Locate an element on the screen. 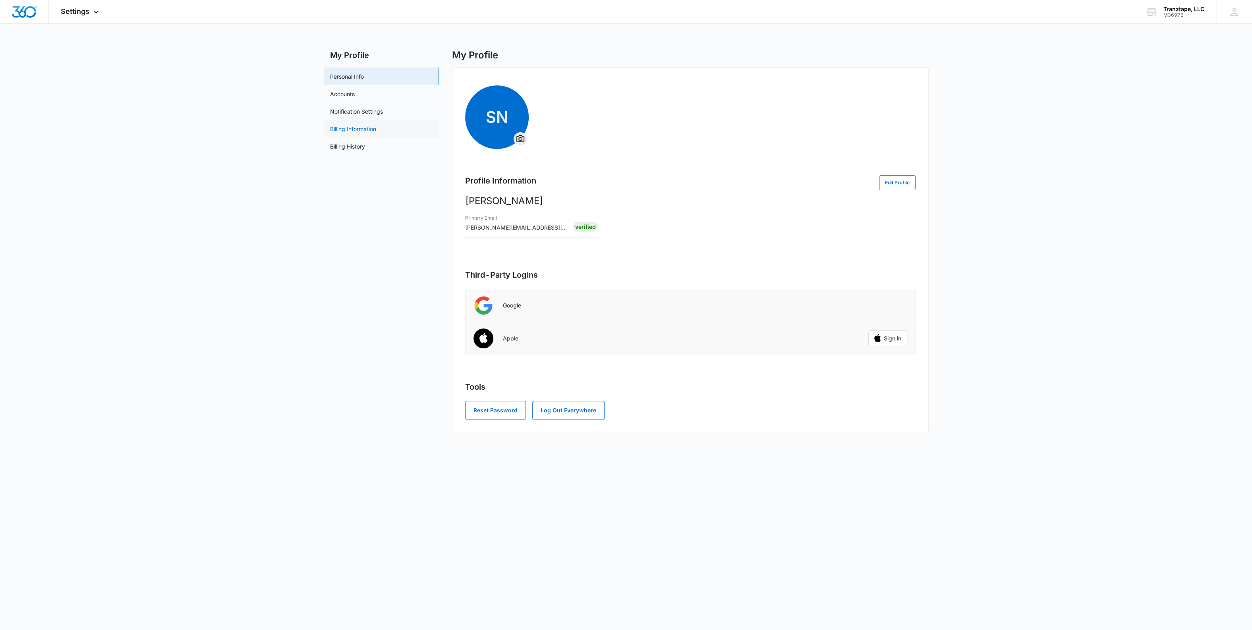 The height and width of the screenshot is (630, 1252). h2: Tools is located at coordinates (691, 387).